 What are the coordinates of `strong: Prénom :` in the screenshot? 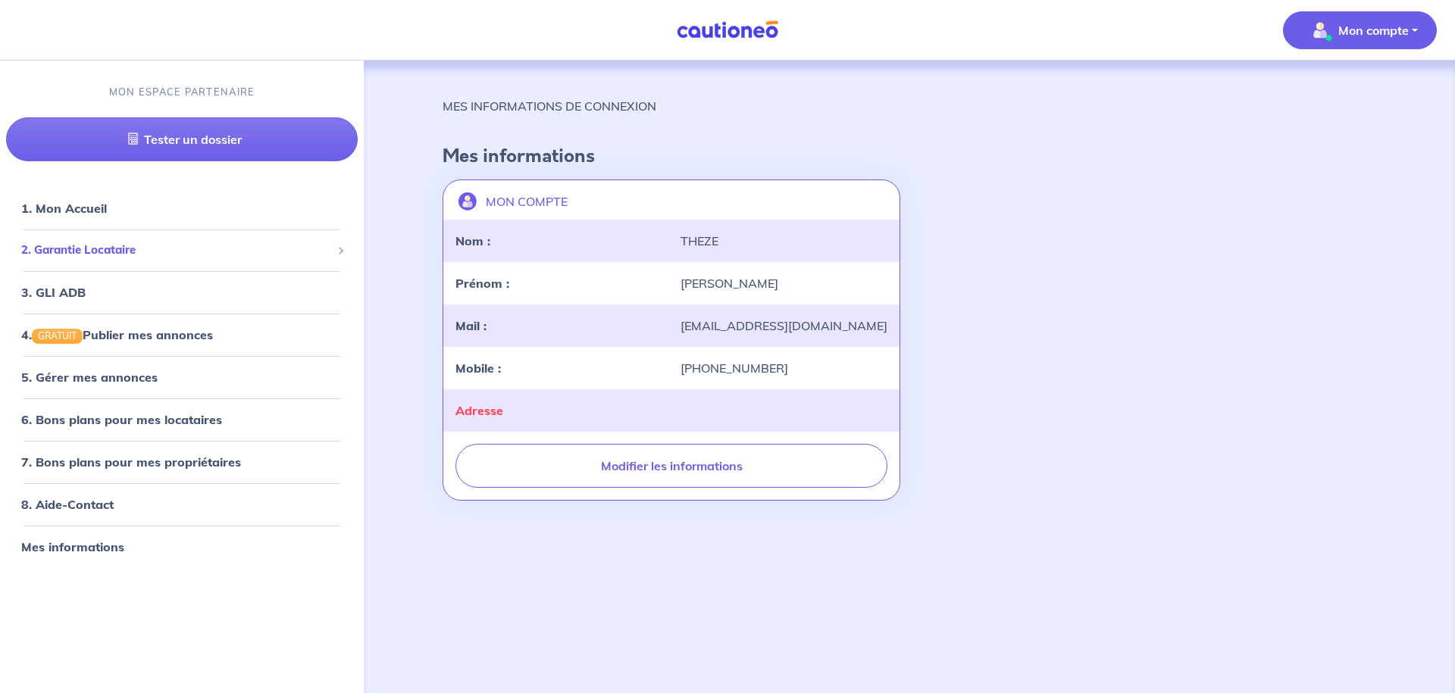 It's located at (482, 283).